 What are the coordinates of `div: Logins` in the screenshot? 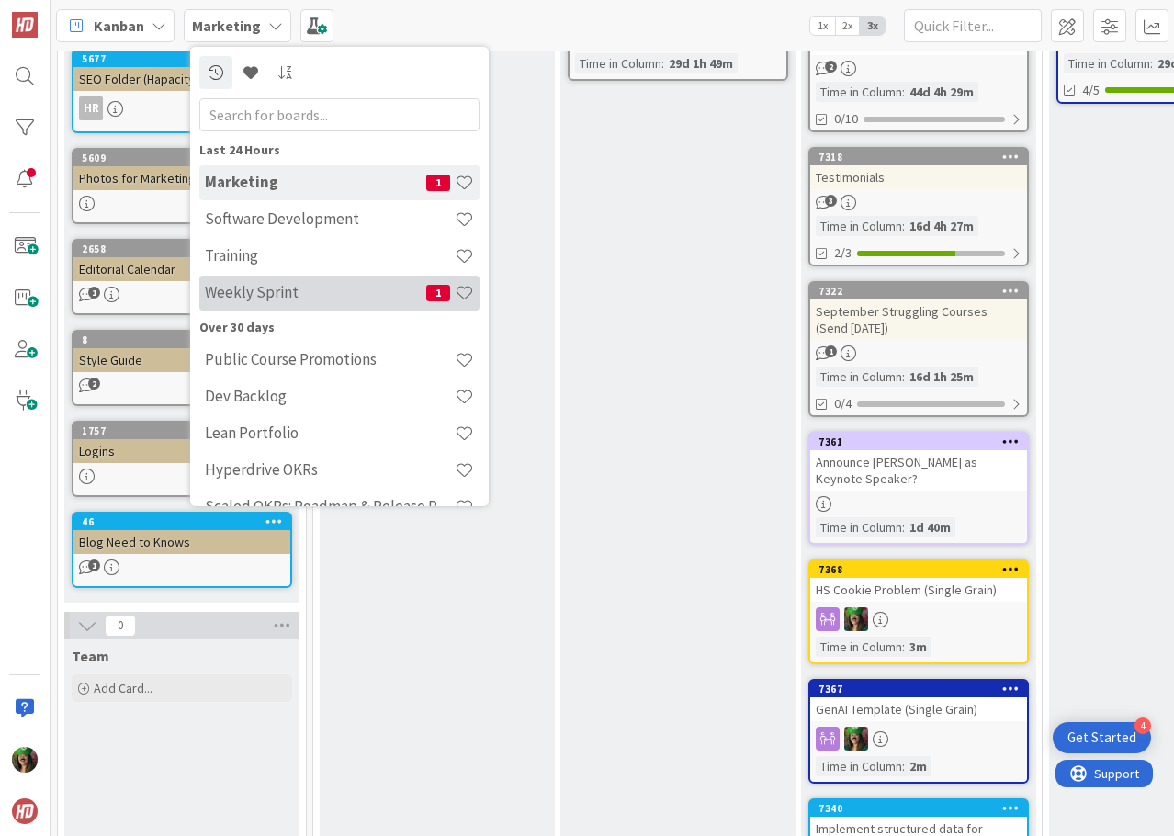 It's located at (182, 451).